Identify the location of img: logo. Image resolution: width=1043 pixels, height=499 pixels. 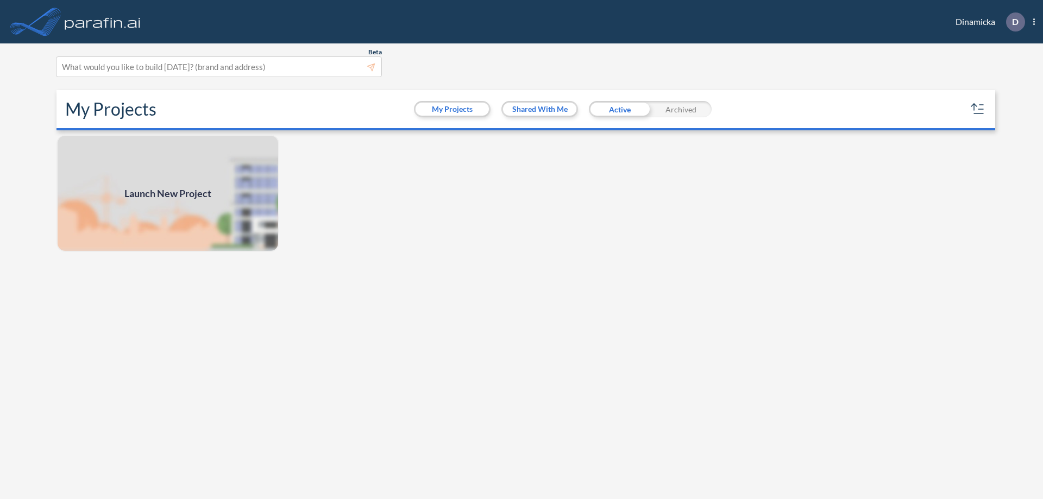
(103, 22).